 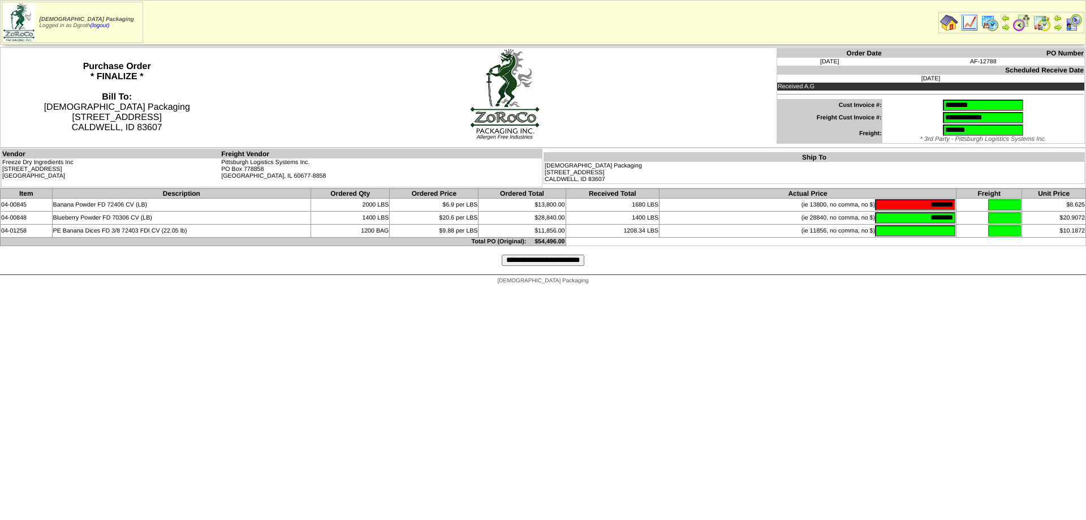 What do you see at coordinates (829, 118) in the screenshot?
I see `td: Freight Cust Invoice #:` at bounding box center [829, 118].